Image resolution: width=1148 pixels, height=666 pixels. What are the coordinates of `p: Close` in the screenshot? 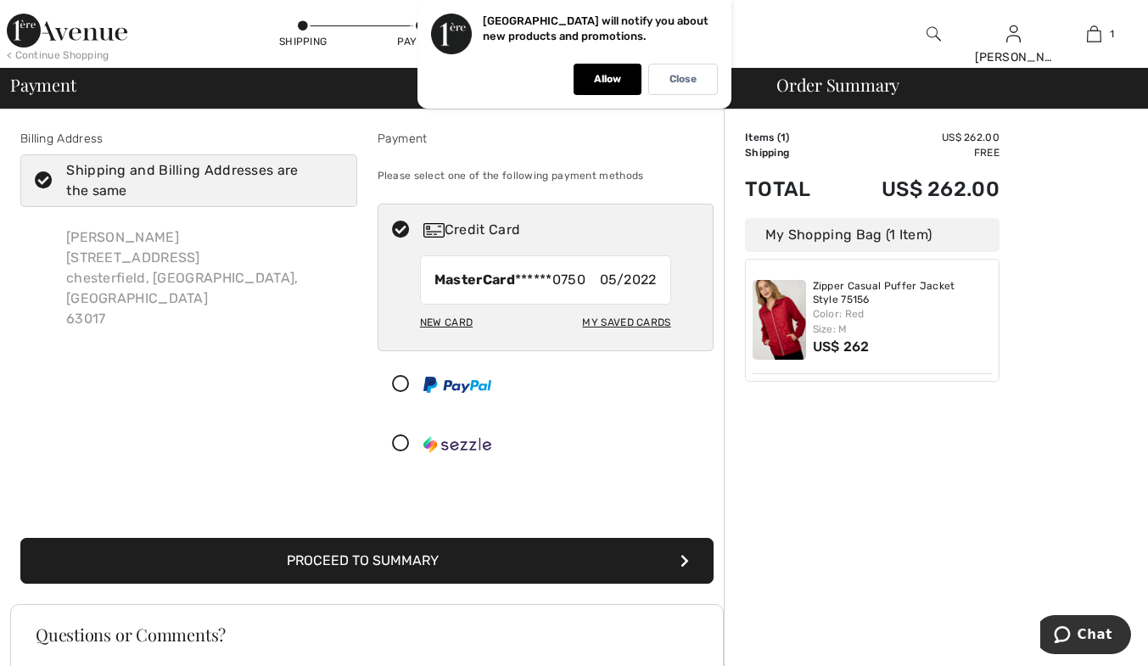 It's located at (683, 79).